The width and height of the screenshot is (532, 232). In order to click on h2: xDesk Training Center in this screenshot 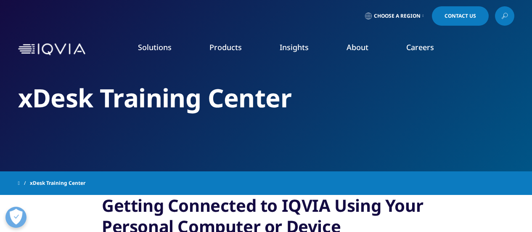, I will do `click(266, 98)`.